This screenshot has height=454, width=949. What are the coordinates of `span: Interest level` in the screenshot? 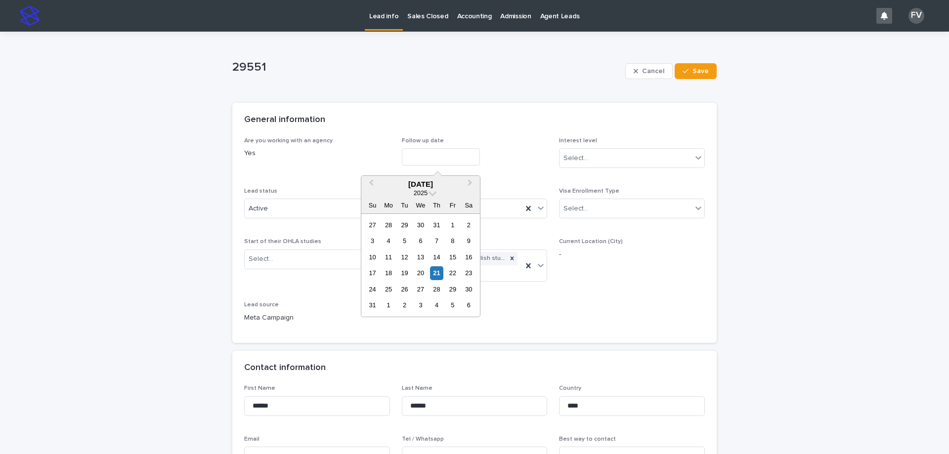 It's located at (578, 141).